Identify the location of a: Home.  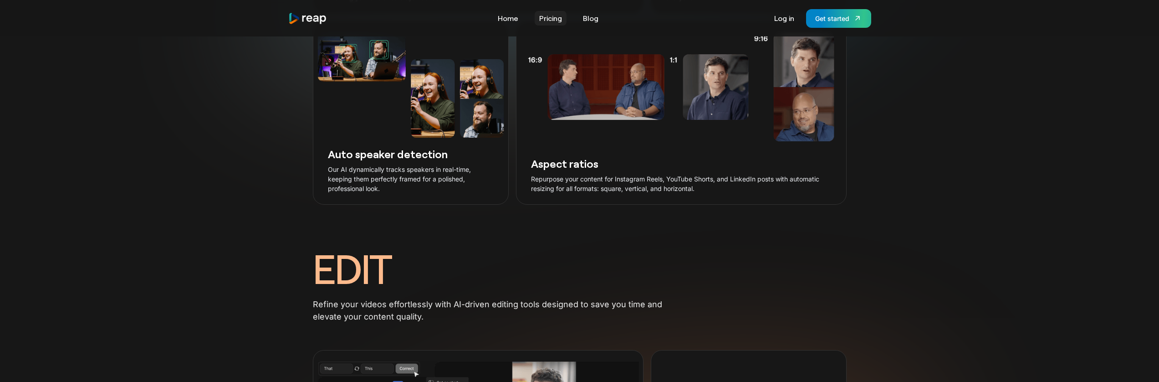
(508, 18).